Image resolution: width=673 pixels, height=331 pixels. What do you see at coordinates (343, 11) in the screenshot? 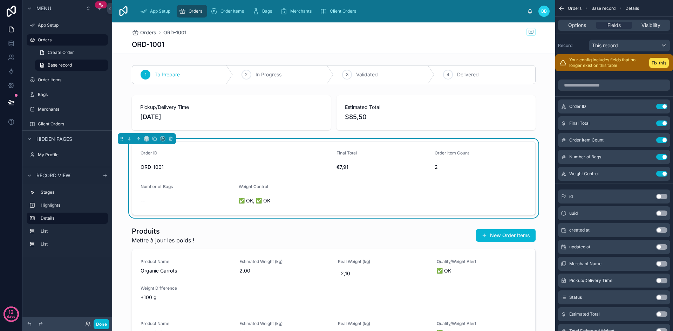
I see `span: Client Orders` at bounding box center [343, 11].